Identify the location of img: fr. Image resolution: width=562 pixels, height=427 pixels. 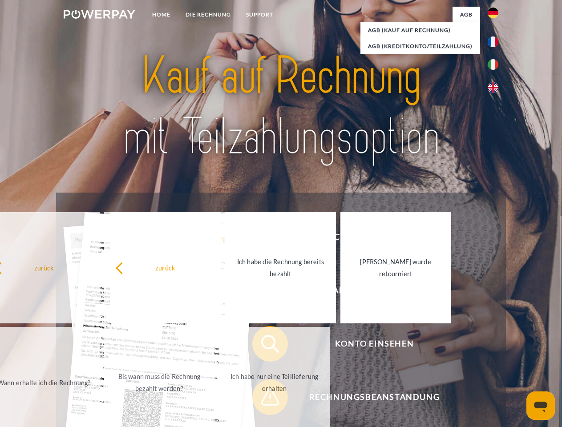
(493, 42).